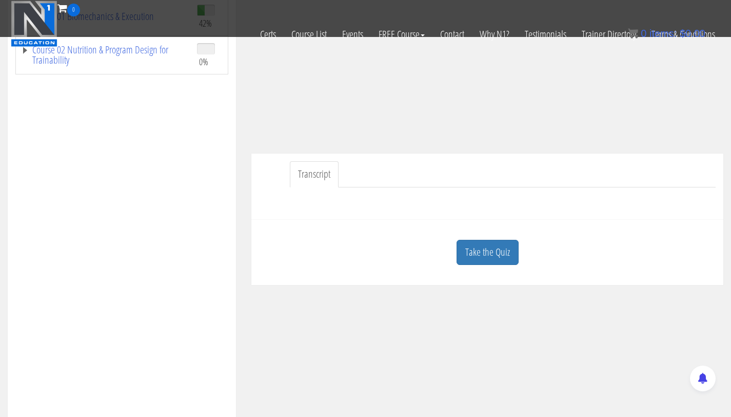  I want to click on a: Terms & Conditions, so click(683, 34).